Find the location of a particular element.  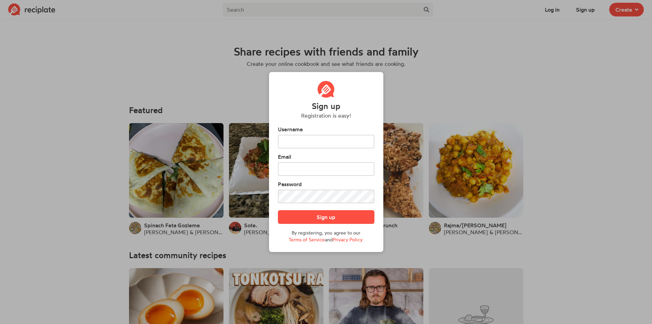

label: Password is located at coordinates (326, 184).